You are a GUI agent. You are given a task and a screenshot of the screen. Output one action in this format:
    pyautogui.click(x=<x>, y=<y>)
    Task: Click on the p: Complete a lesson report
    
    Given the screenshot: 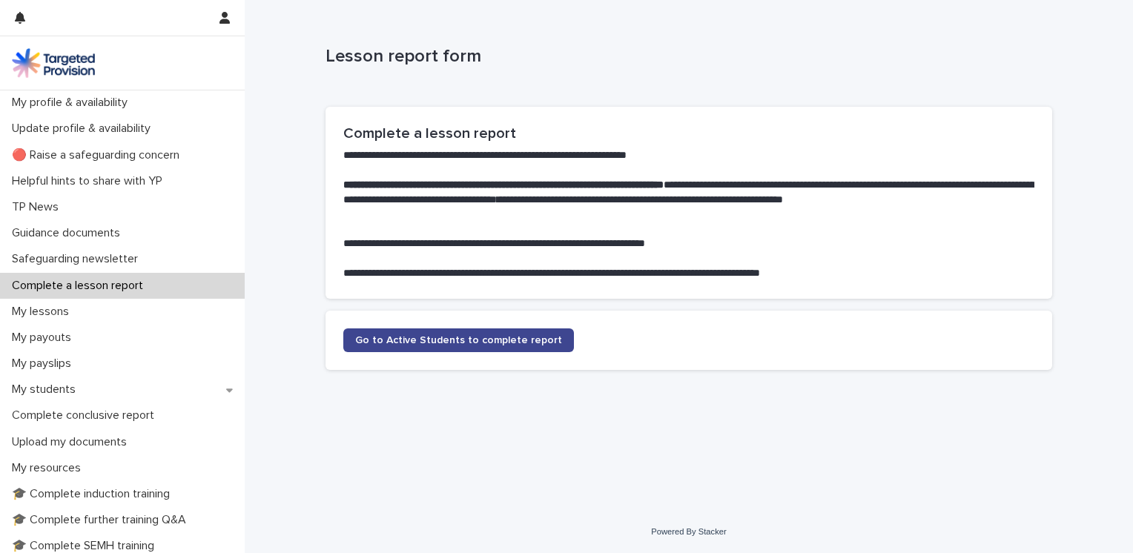 What is the action you would take?
    pyautogui.click(x=80, y=286)
    